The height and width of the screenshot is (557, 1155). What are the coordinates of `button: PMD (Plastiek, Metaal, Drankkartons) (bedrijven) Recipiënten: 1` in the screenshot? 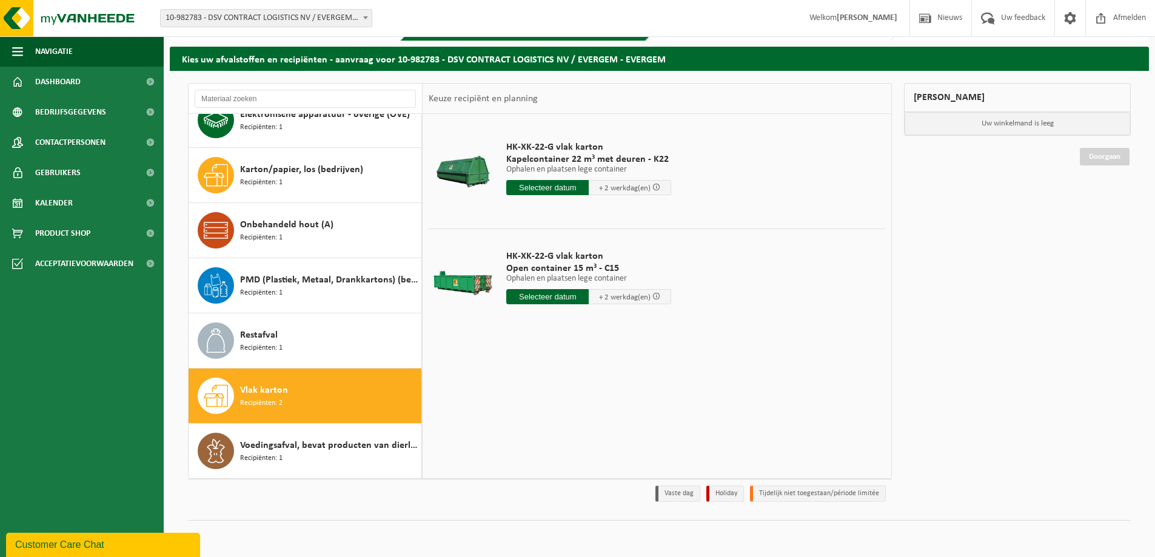 It's located at (305, 286).